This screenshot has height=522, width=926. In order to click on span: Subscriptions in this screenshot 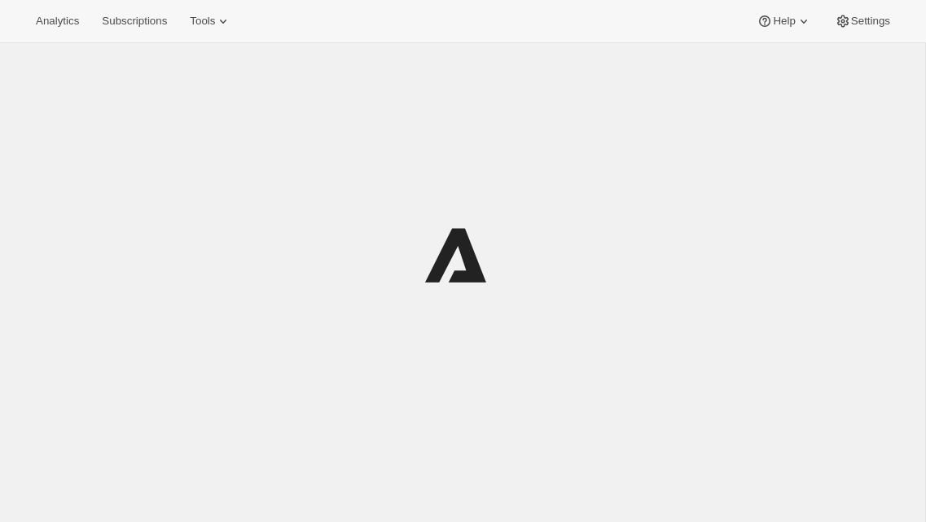, I will do `click(134, 21)`.